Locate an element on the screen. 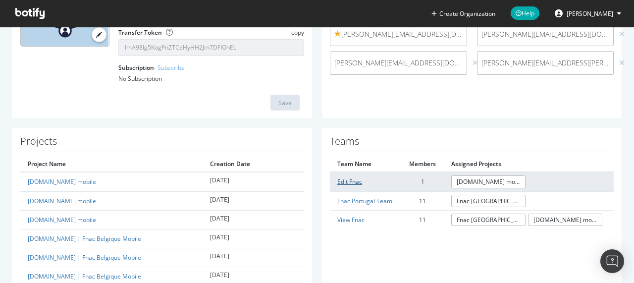 The image size is (634, 283). span: copy is located at coordinates (298, 32).